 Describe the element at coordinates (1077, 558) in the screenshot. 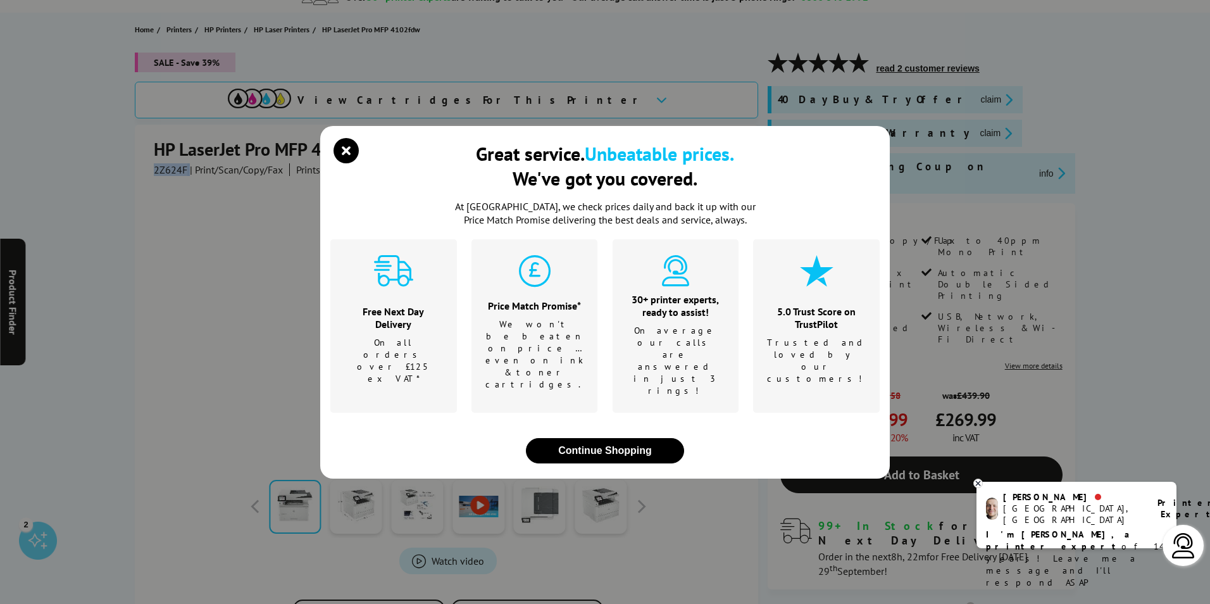

I see `p: of 14 years! Leave me a message and I'll respond ASAP` at that location.